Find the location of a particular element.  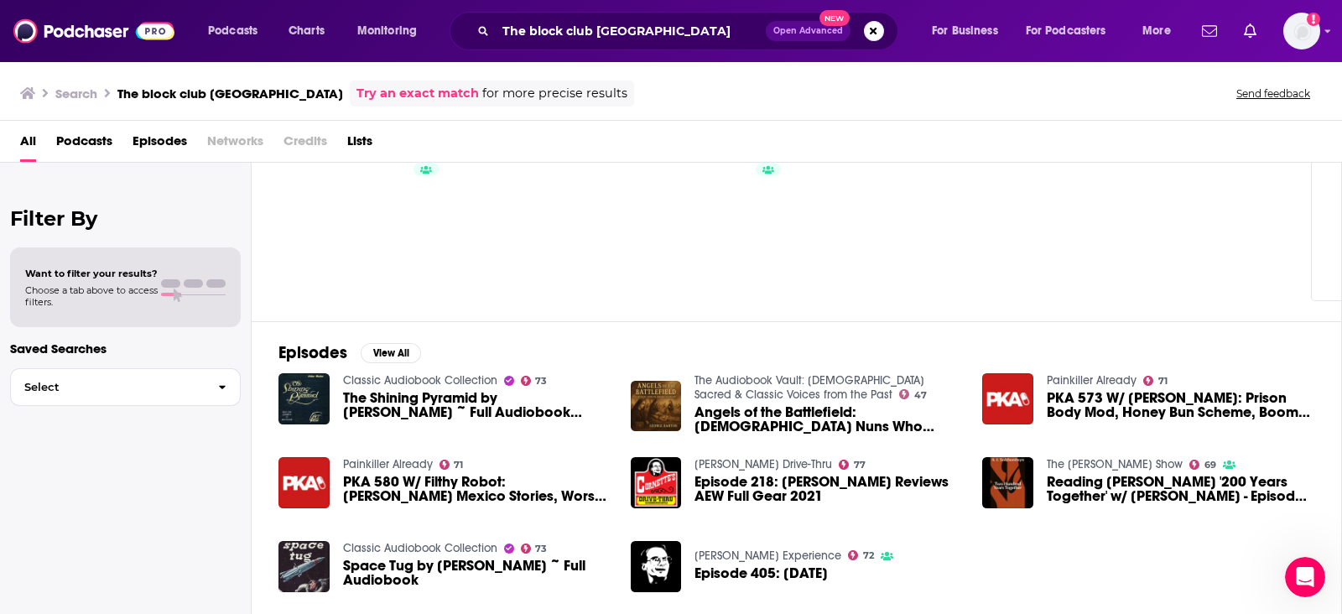

h3: Search is located at coordinates (76, 93).